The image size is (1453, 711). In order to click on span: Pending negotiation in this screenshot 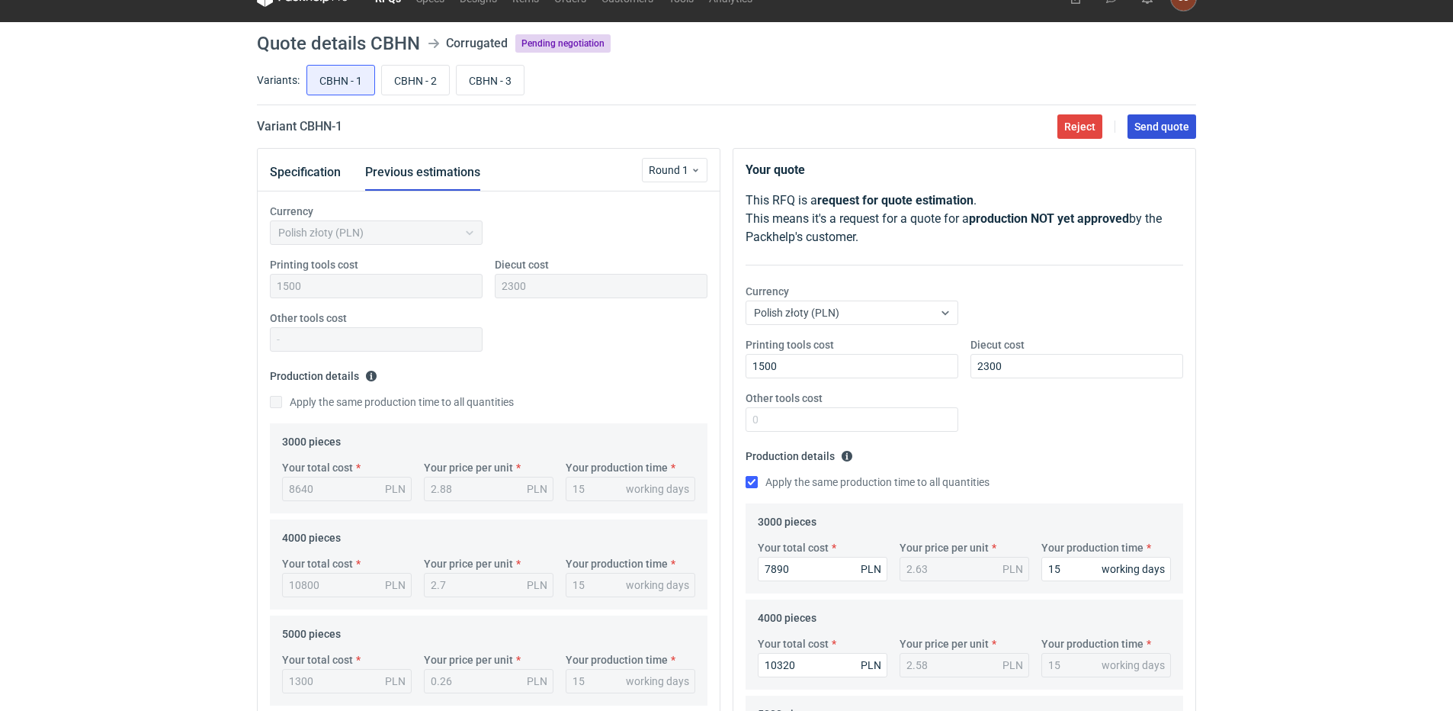, I will do `click(563, 43)`.